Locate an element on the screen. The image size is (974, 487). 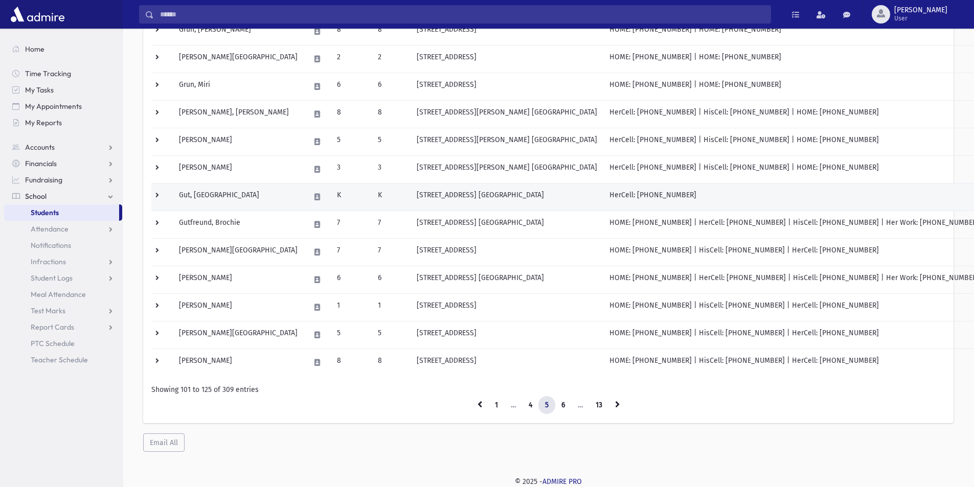
a: Student Logs is located at coordinates (63, 278).